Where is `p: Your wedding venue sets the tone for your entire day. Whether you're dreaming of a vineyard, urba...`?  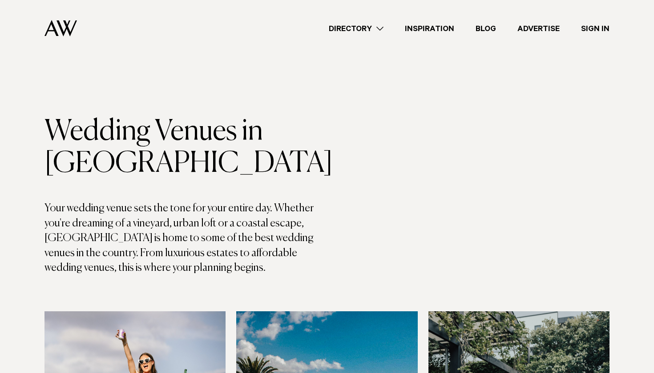 p: Your wedding venue sets the tone for your entire day. Whether you're dreaming of a vineyard, urba... is located at coordinates (185, 239).